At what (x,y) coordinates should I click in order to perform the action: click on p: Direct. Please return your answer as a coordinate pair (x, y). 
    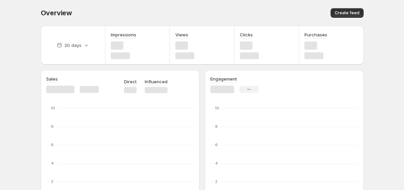
    Looking at the image, I should click on (130, 81).